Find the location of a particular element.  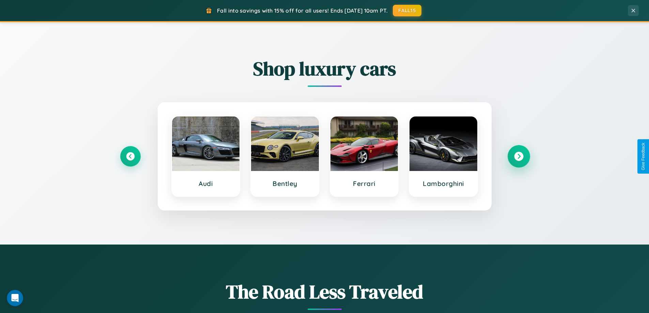

button: FALL15 is located at coordinates (407, 11).